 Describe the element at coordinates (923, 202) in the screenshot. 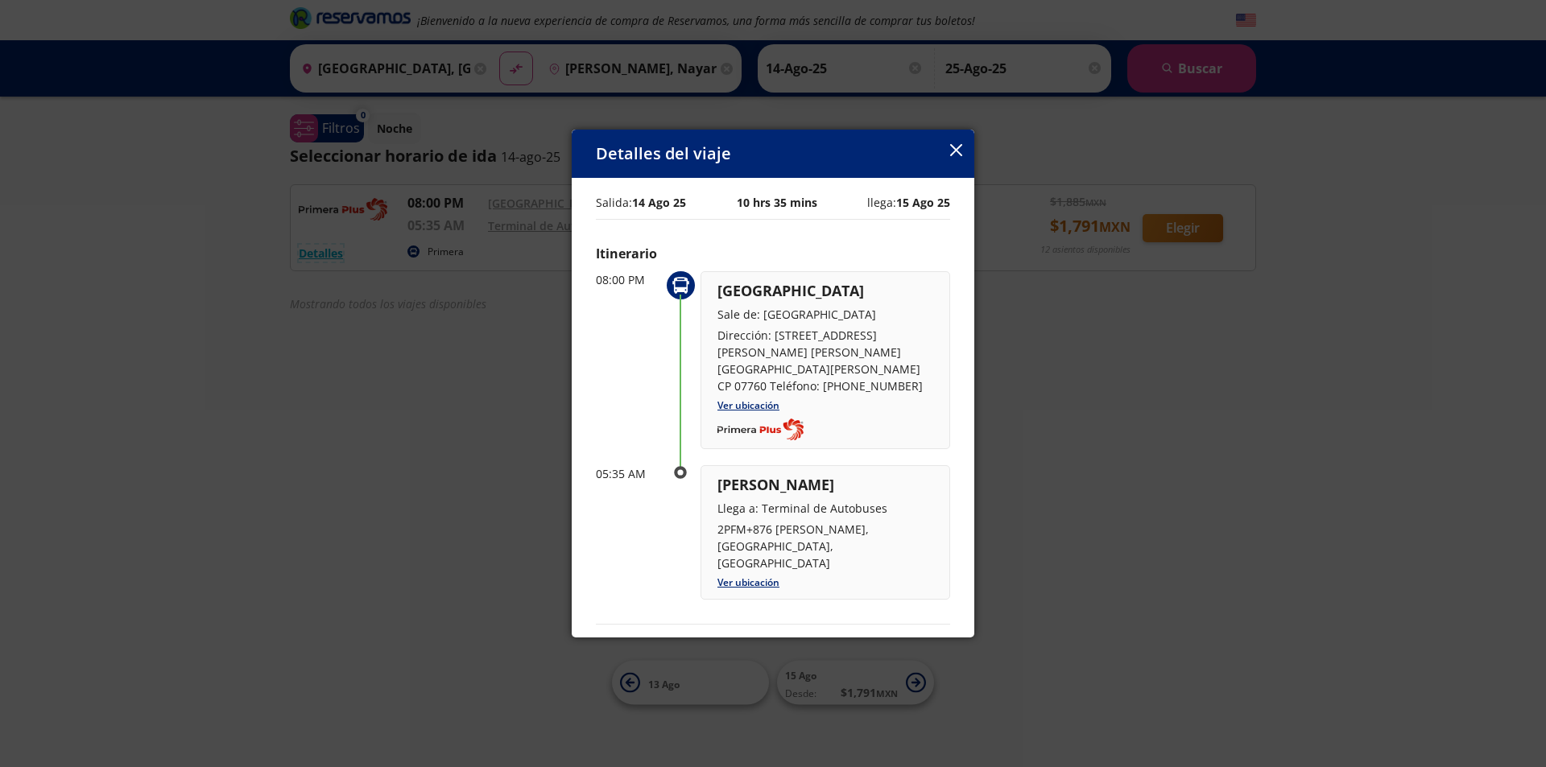

I see `b: 15 Ago 25` at that location.